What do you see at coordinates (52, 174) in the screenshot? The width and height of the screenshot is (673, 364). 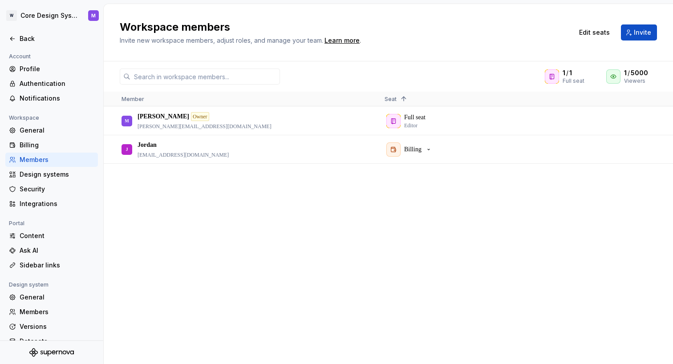 I see `a: Design systems` at bounding box center [52, 174].